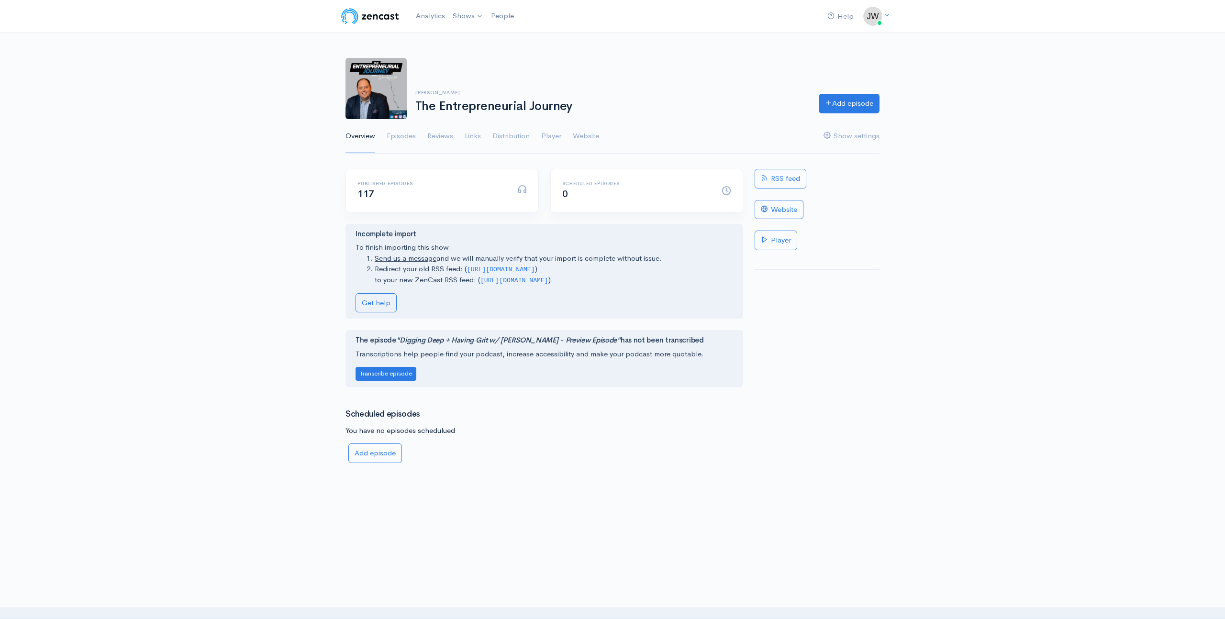 The height and width of the screenshot is (619, 1225). I want to click on h1: The Entrepreneurial Journey, so click(611, 106).